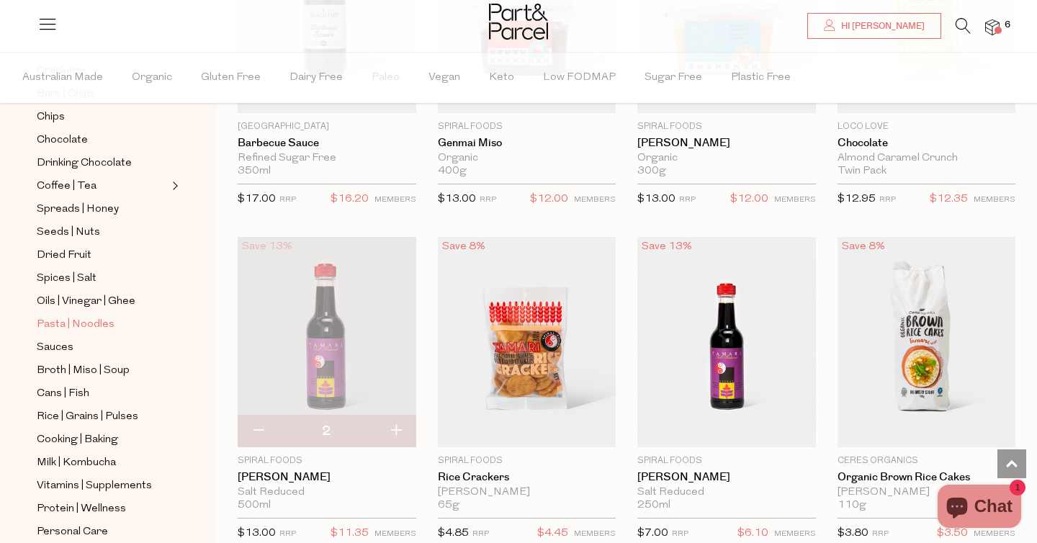 This screenshot has height=543, width=1037. Describe the element at coordinates (86, 302) in the screenshot. I see `span: Oils | Vinegar | Ghee` at that location.